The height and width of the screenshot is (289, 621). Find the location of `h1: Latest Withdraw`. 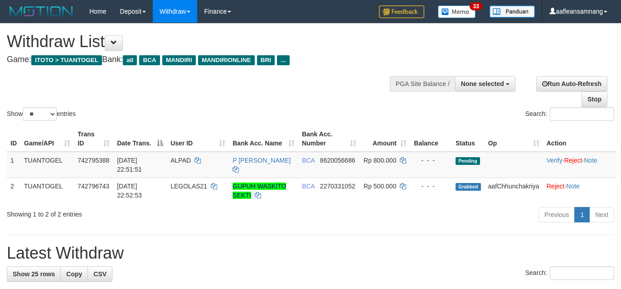

h1: Latest Withdraw is located at coordinates (310, 253).